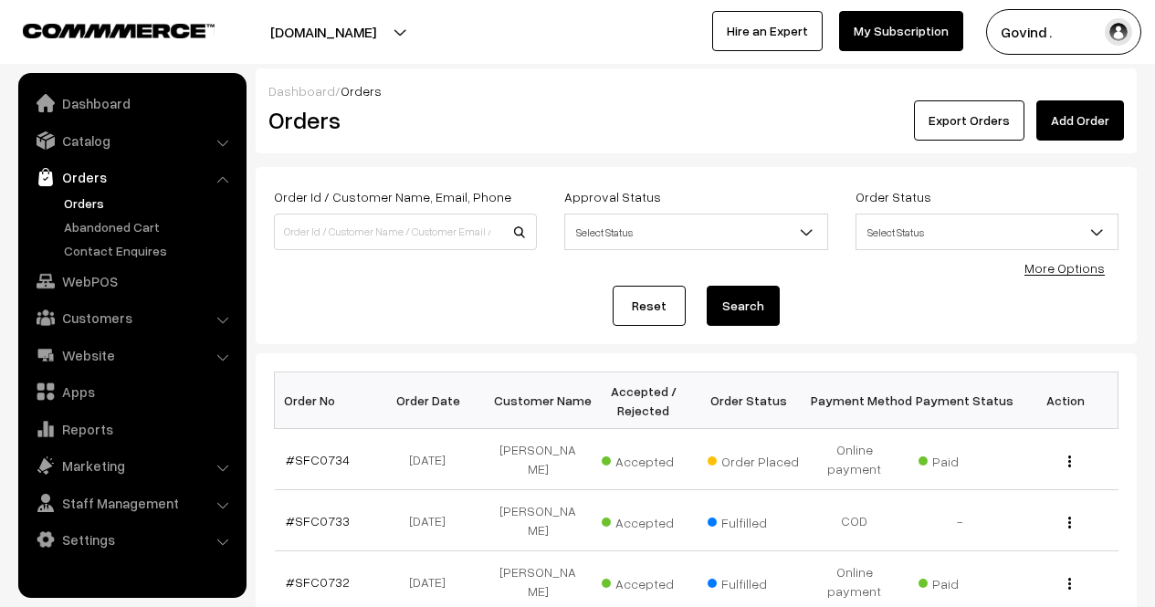 This screenshot has height=607, width=1155. I want to click on a: #SFC0734, so click(318, 459).